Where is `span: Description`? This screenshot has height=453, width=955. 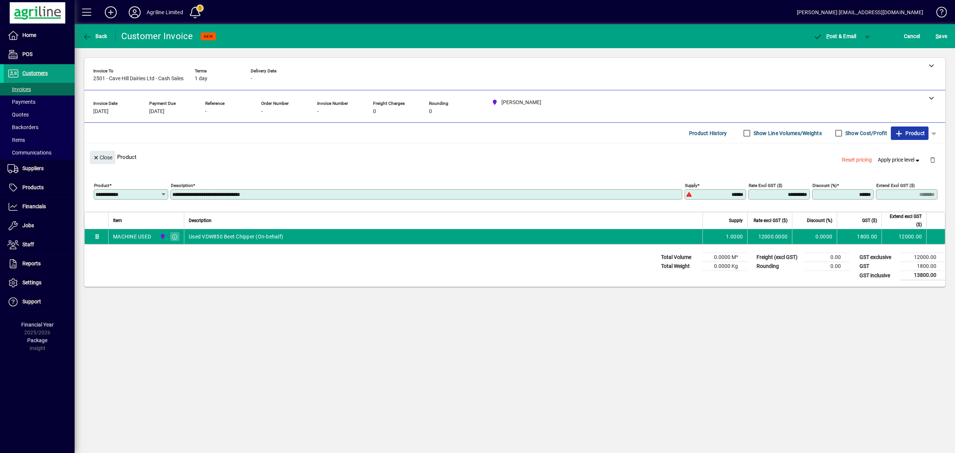
span: Description is located at coordinates (200, 220).